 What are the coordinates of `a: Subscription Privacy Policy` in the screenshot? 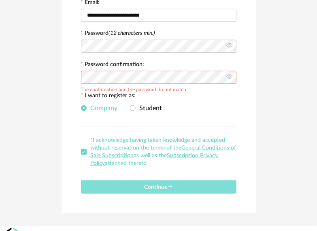 It's located at (154, 159).